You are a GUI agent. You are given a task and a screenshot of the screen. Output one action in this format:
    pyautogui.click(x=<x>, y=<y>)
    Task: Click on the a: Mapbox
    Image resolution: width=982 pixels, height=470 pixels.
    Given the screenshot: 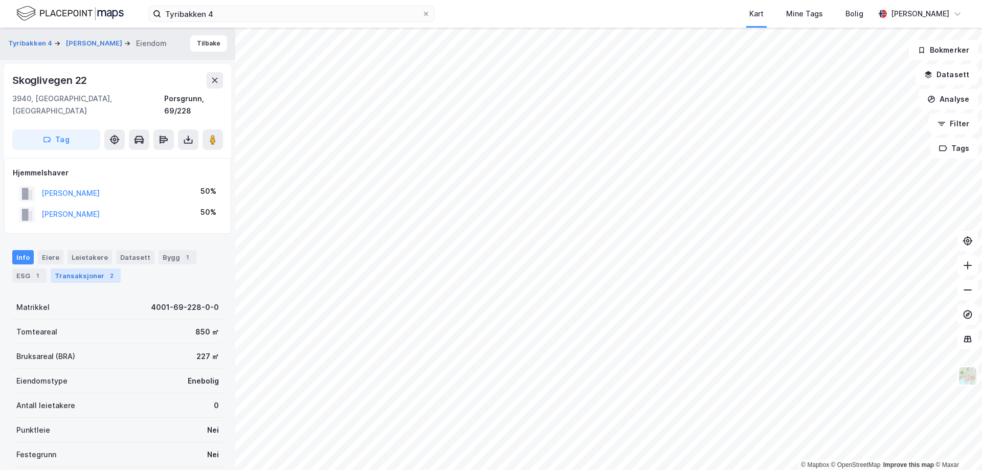 What is the action you would take?
    pyautogui.click(x=815, y=465)
    